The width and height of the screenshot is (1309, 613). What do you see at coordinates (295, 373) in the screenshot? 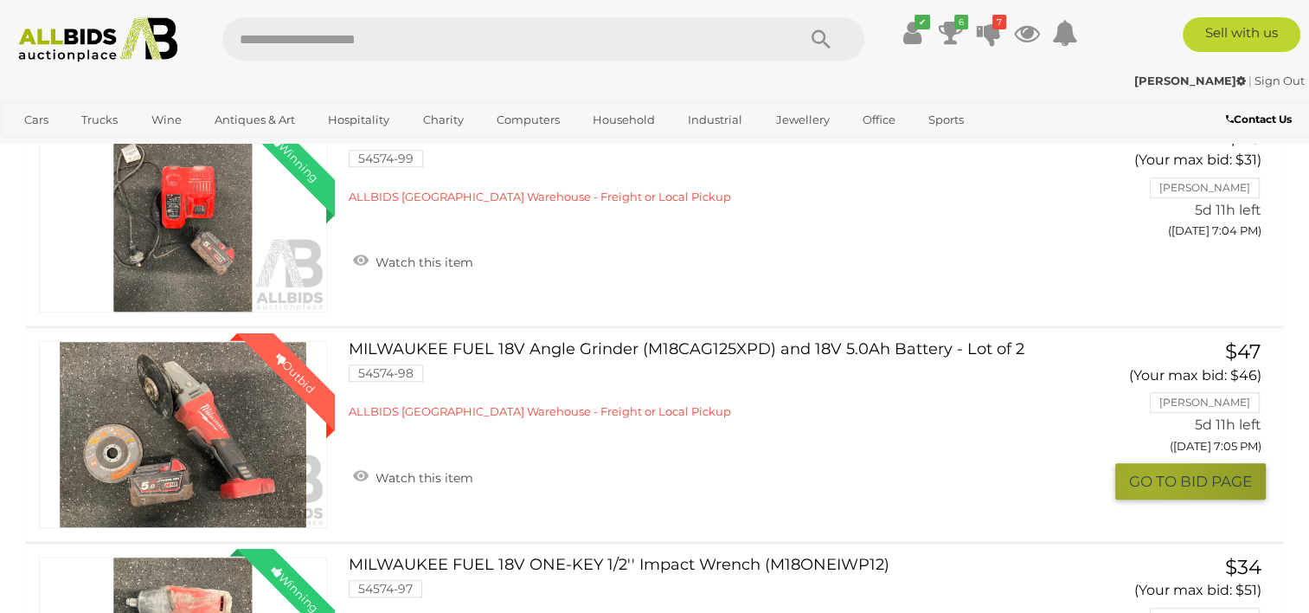
I see `div: Outbid` at bounding box center [295, 373].